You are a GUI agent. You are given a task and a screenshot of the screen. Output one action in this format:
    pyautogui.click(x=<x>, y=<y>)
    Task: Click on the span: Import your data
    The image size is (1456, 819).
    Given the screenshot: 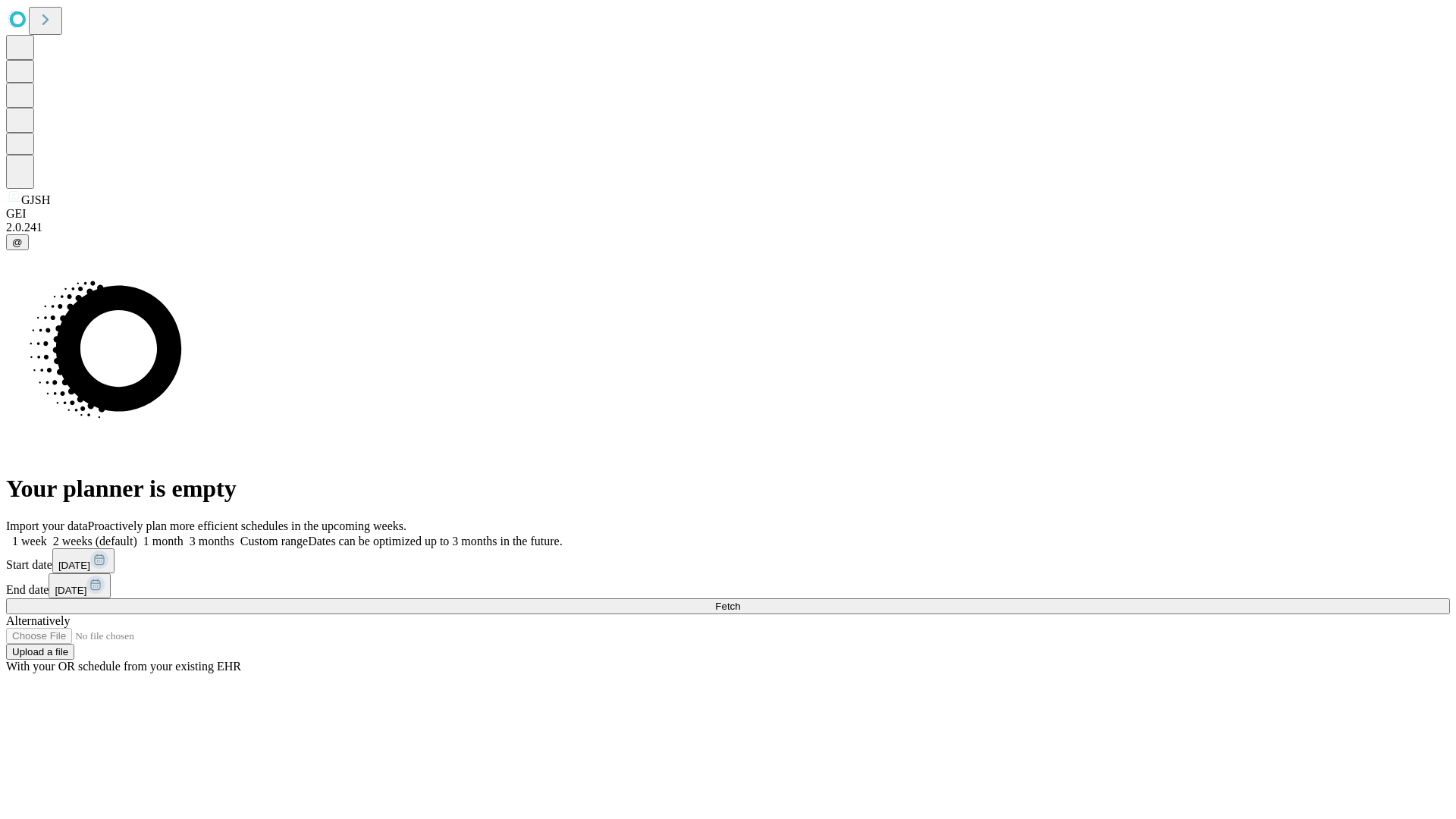 What is the action you would take?
    pyautogui.click(x=47, y=525)
    